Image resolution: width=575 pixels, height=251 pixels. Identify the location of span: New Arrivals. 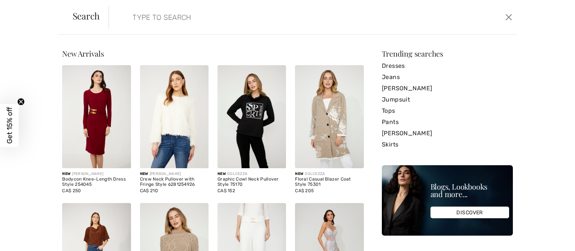
(83, 53).